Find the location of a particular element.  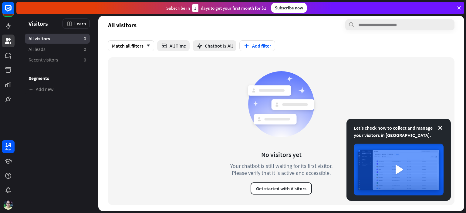

i: arrow_down is located at coordinates (147, 46).